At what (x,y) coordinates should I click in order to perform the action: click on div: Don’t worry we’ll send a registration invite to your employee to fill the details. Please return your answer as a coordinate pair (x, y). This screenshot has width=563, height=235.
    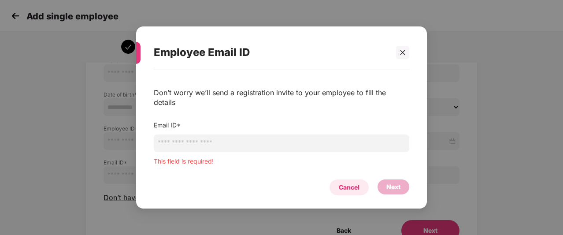
    Looking at the image, I should click on (282, 97).